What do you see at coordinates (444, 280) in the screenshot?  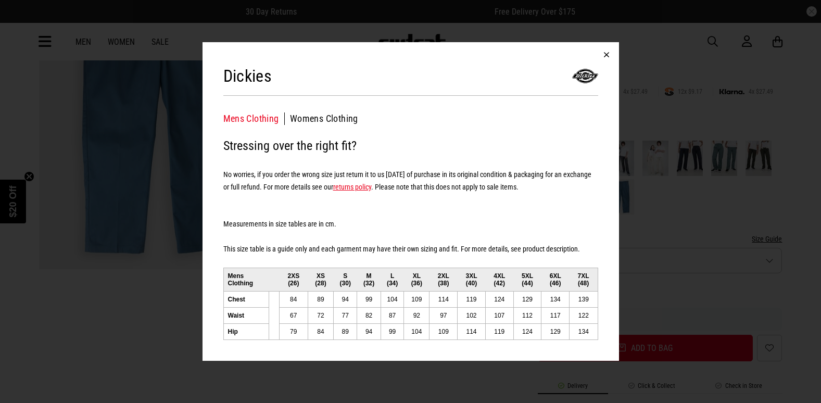 I see `td: 2XL (38)` at bounding box center [444, 280].